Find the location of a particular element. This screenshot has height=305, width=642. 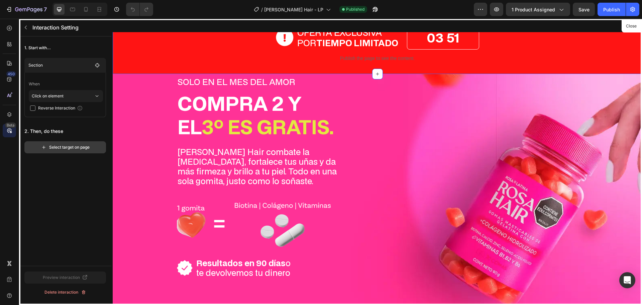

button: Preview interaction is located at coordinates (65, 277).